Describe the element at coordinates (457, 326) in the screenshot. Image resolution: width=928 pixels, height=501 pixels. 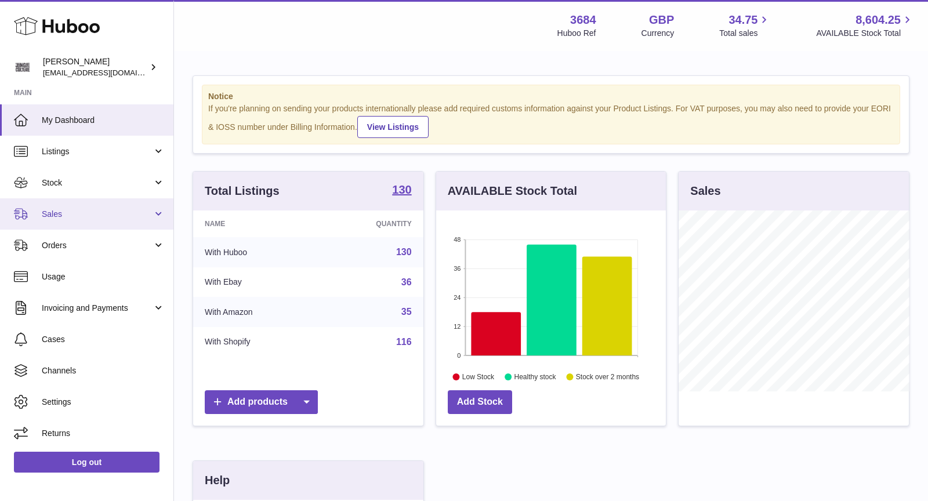
I see `text: 12` at that location.